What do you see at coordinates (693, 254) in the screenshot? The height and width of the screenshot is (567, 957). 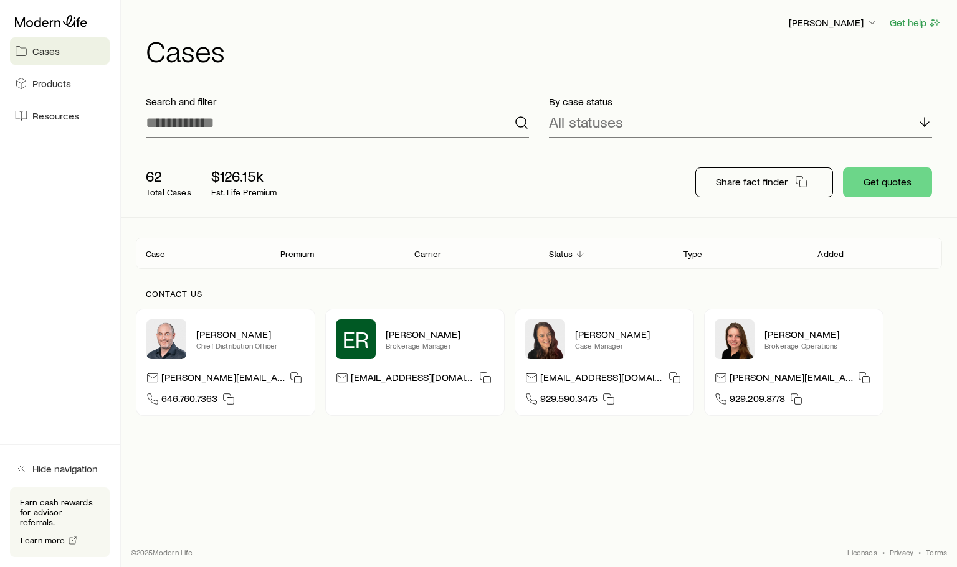 I see `p: Type` at bounding box center [693, 254].